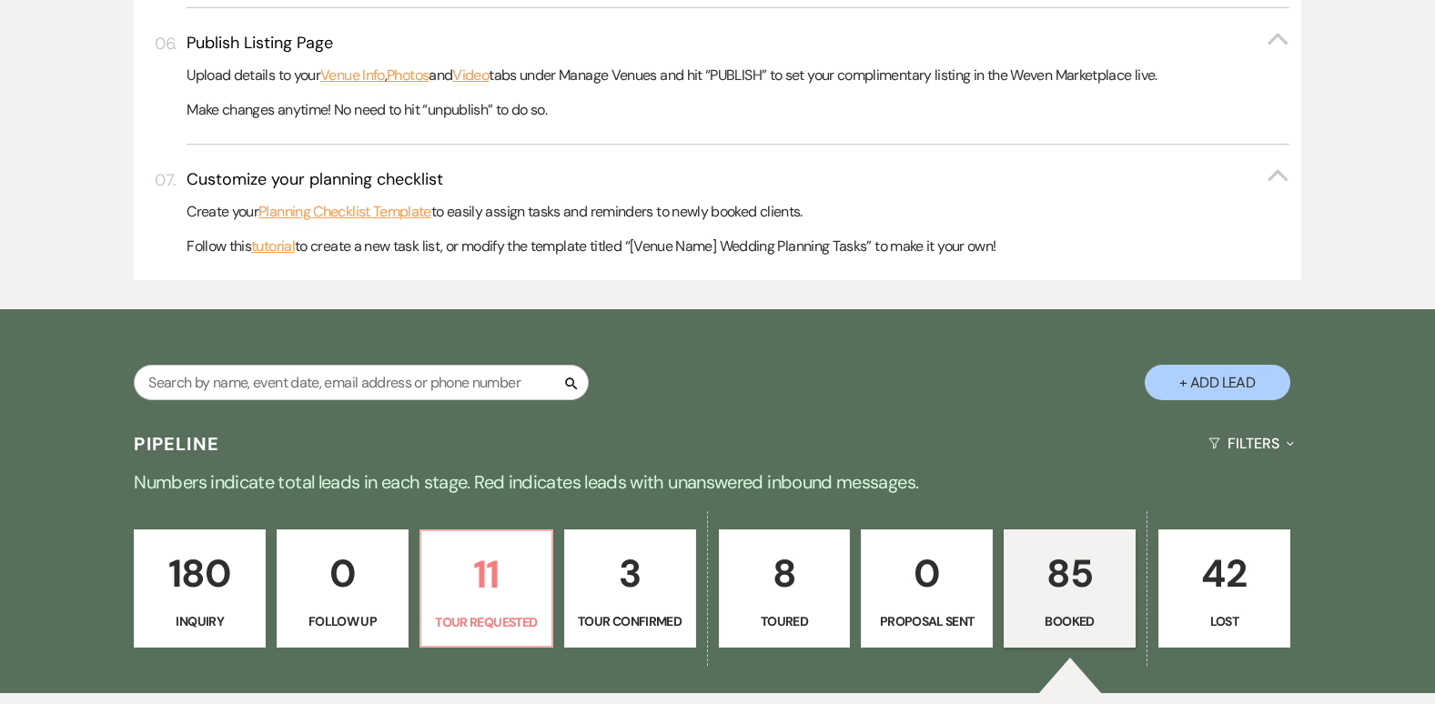  Describe the element at coordinates (352, 76) in the screenshot. I see `a: Venue Info` at that location.